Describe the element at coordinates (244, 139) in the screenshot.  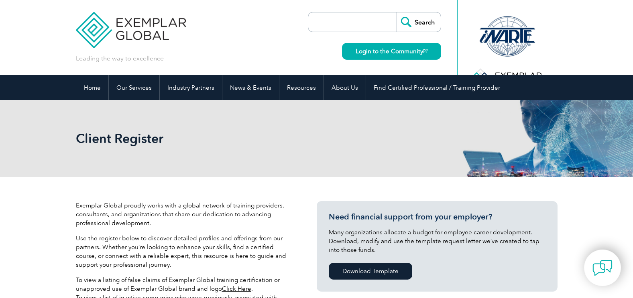
I see `h2: Client Register` at that location.